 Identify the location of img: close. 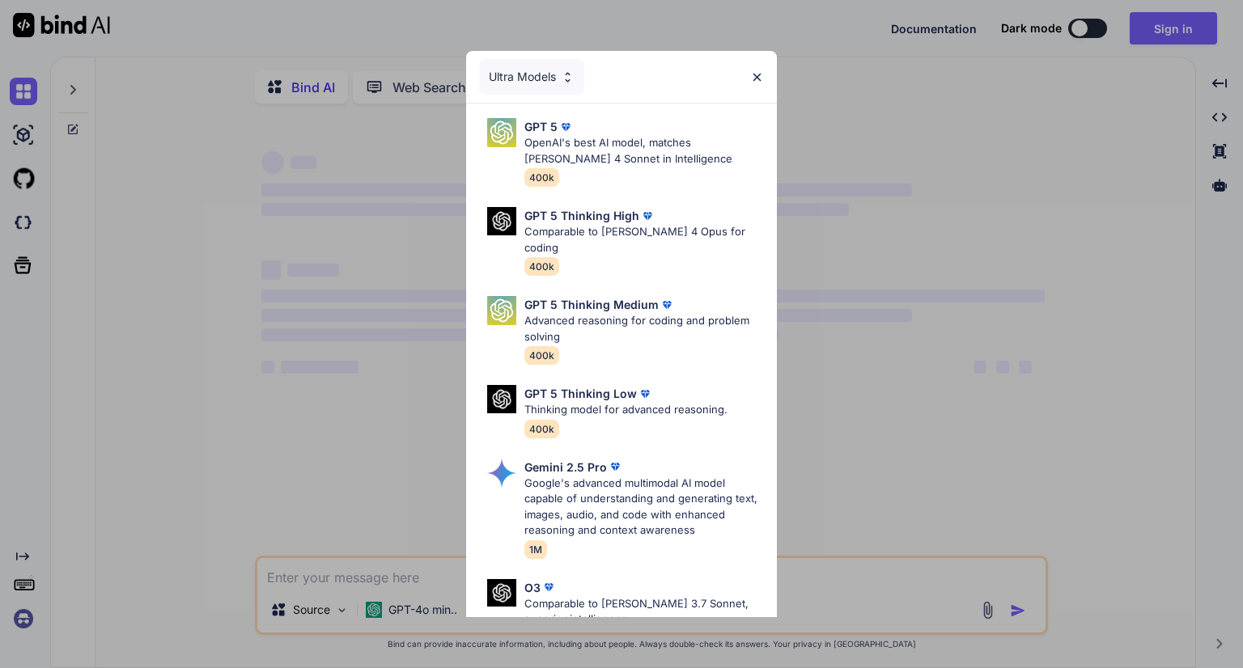
(756, 77).